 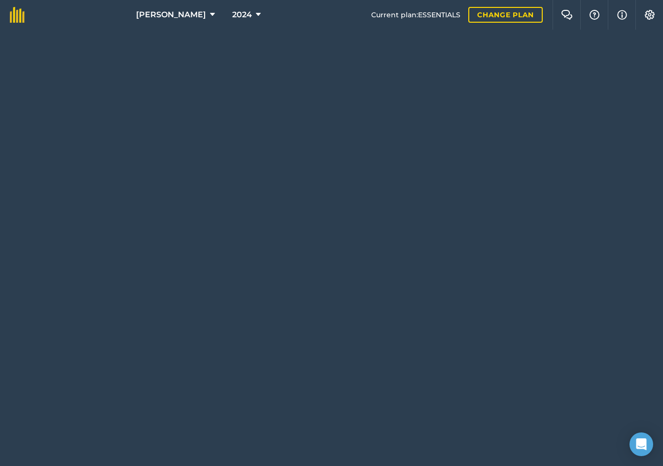 What do you see at coordinates (242, 15) in the screenshot?
I see `span: 2024` at bounding box center [242, 15].